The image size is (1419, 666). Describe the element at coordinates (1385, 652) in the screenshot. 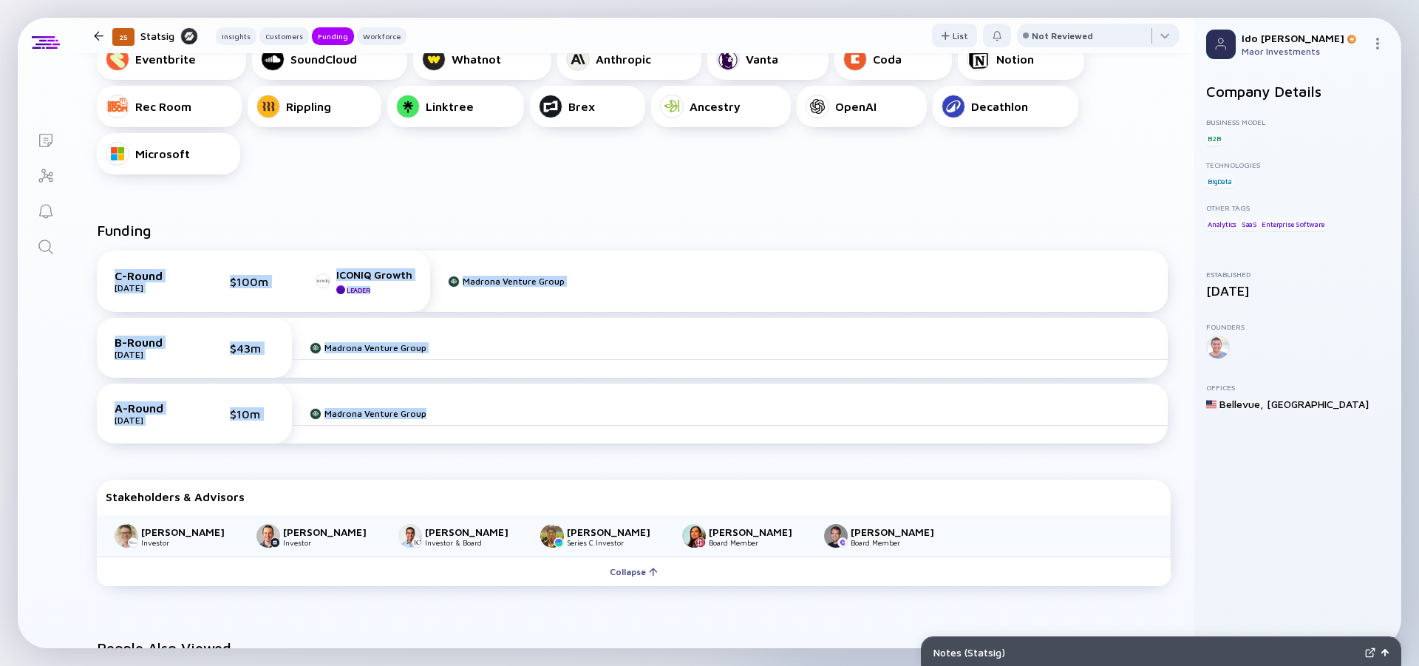

I see `img: Open Notes` at that location.